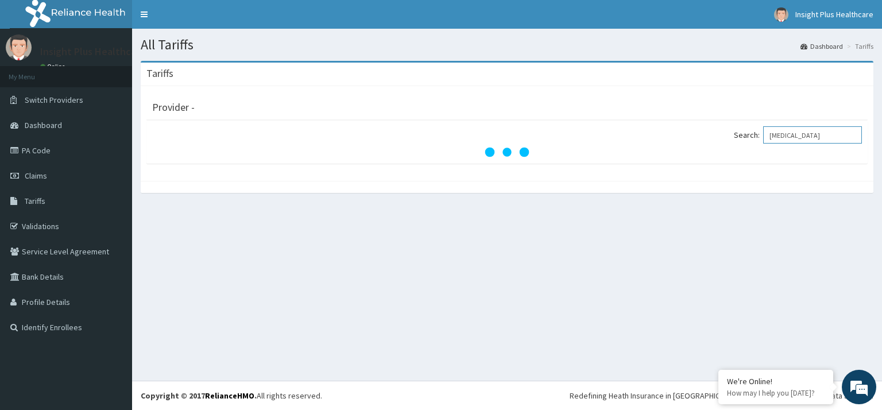  I want to click on footer: All rights reserved., so click(507, 395).